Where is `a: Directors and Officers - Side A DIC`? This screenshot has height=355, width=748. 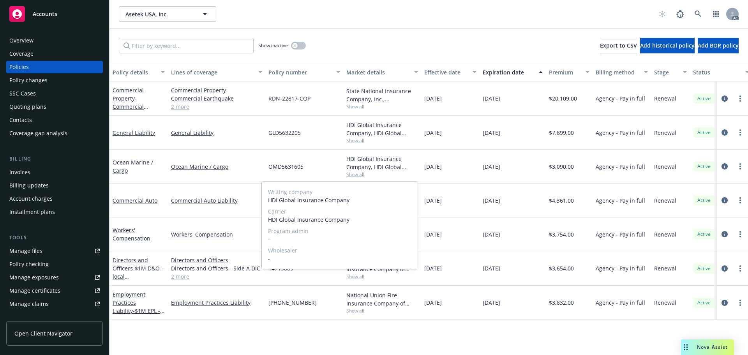
a: Directors and Officers - Side A DIC is located at coordinates (217, 268).